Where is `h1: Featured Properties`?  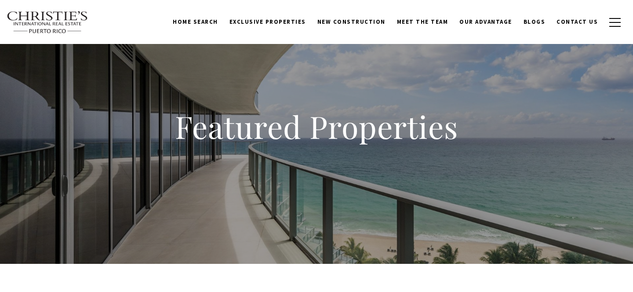 h1: Featured Properties is located at coordinates (316, 127).